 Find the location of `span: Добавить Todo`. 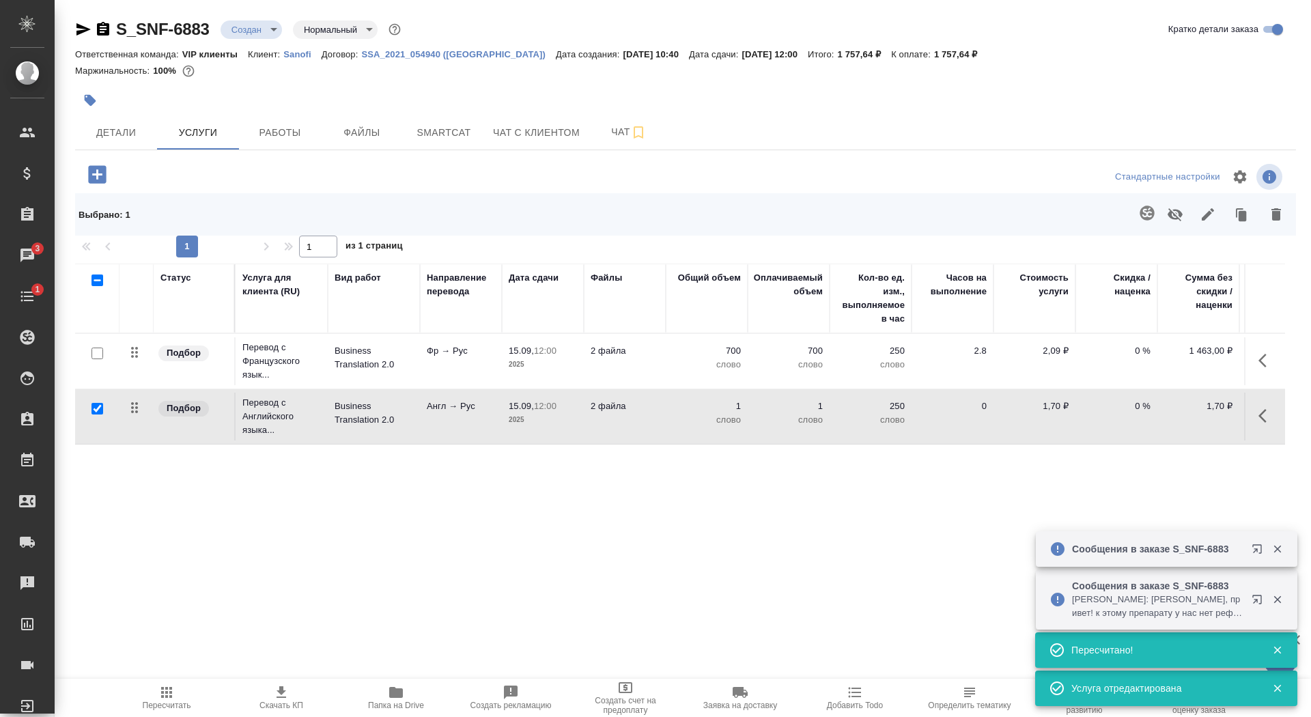

span: Добавить Todo is located at coordinates (855, 706).